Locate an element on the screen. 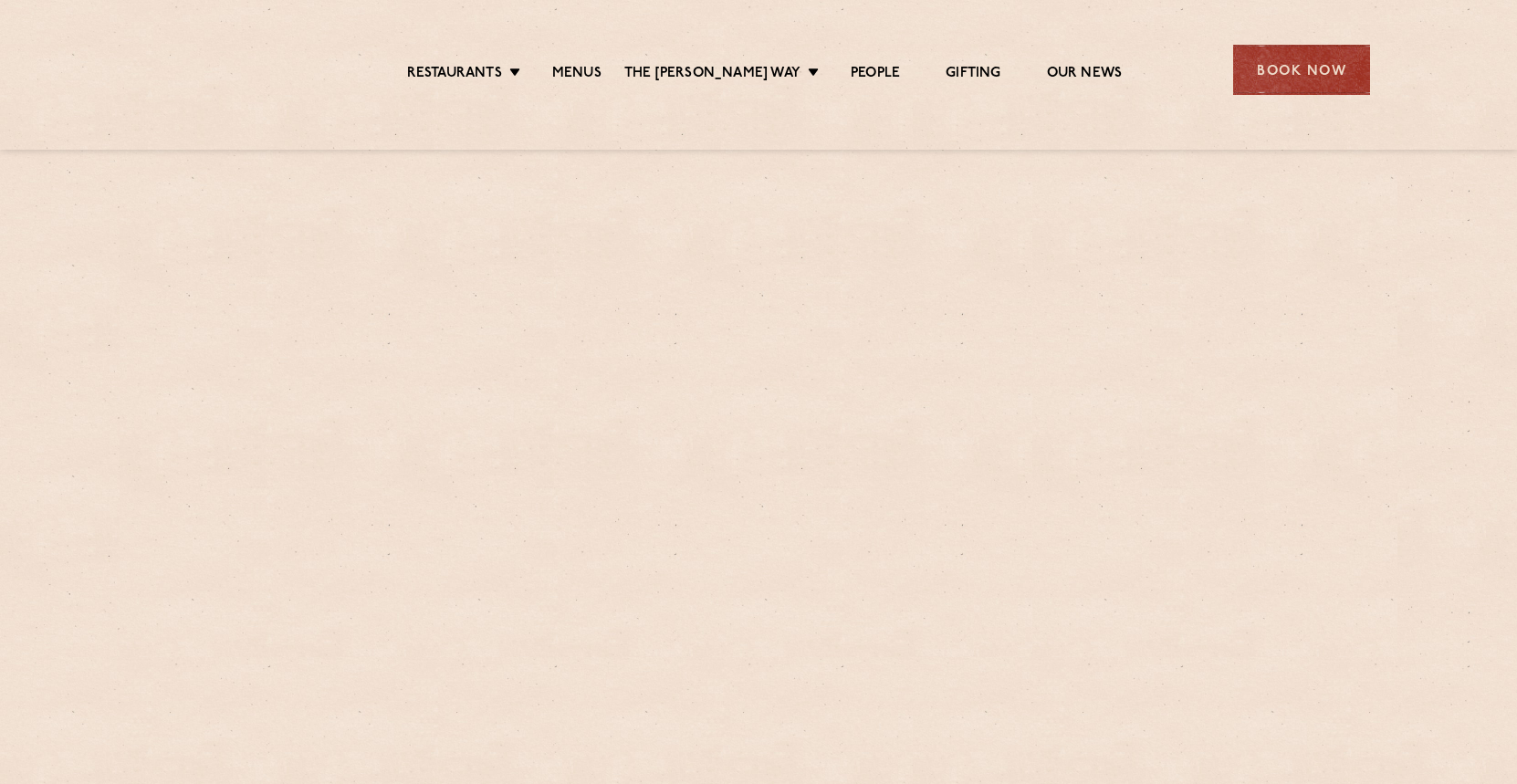 This screenshot has width=1517, height=784. a: Restaurants is located at coordinates (455, 75).